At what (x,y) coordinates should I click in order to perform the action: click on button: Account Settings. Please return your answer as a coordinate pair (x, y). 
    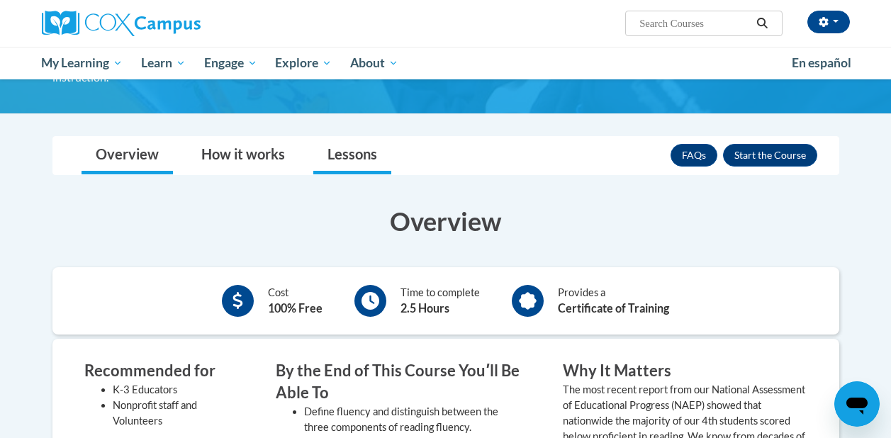
    Looking at the image, I should click on (829, 22).